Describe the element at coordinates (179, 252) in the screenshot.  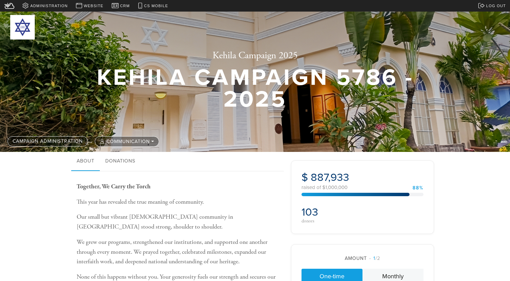
I see `p: We grew our programs, strengthened our institutions, and supported one another through every mome...` at that location.